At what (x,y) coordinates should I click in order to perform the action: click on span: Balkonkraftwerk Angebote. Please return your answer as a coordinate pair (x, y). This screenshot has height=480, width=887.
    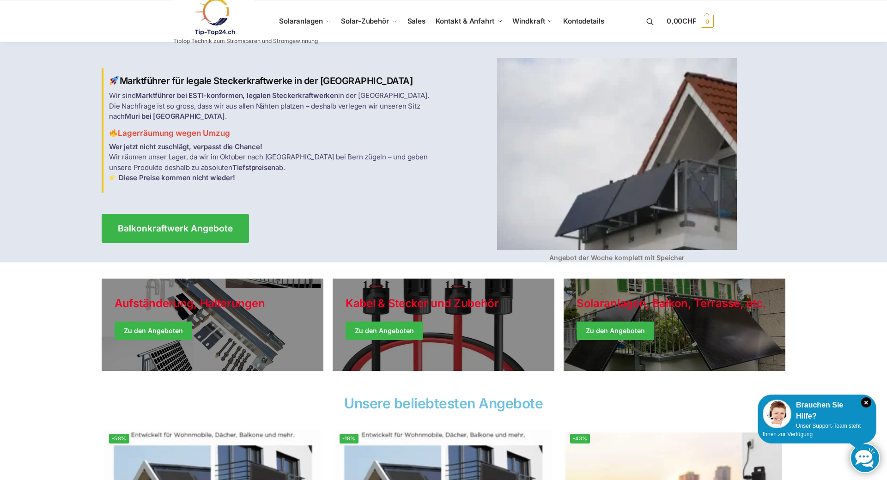
    Looking at the image, I should click on (175, 228).